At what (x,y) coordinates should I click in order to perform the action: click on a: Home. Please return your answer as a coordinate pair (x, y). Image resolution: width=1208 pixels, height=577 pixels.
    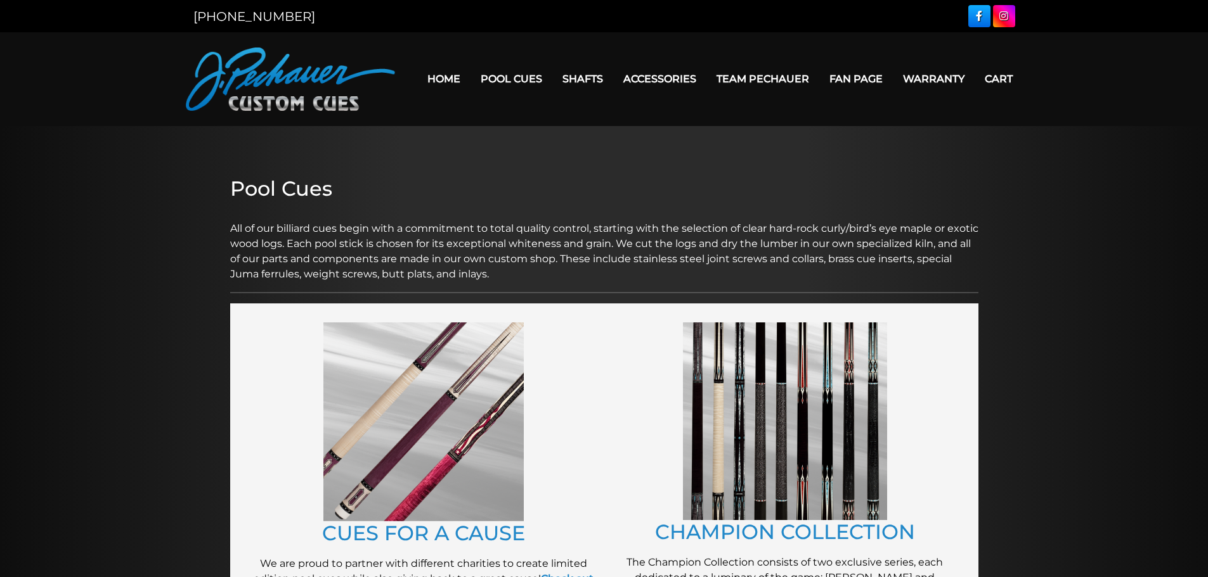
    Looking at the image, I should click on (444, 79).